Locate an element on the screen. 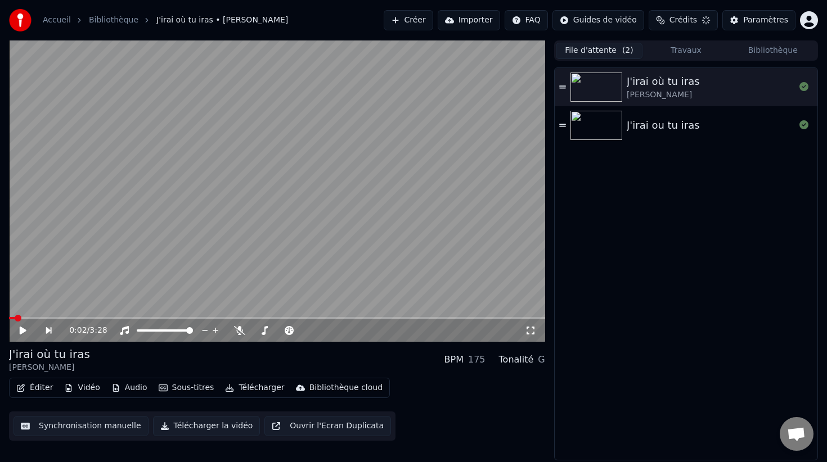 This screenshot has width=827, height=462. button: Travaux is located at coordinates (686, 51).